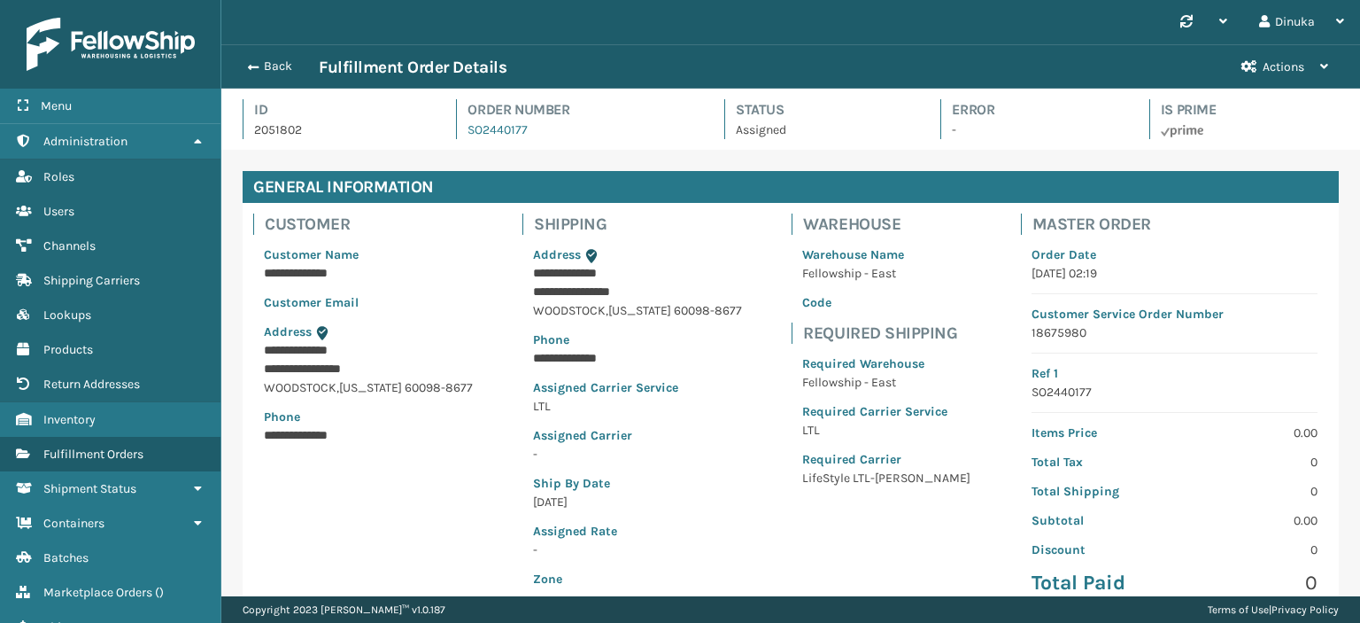 The height and width of the screenshot is (623, 1360). I want to click on h4: Id, so click(339, 110).